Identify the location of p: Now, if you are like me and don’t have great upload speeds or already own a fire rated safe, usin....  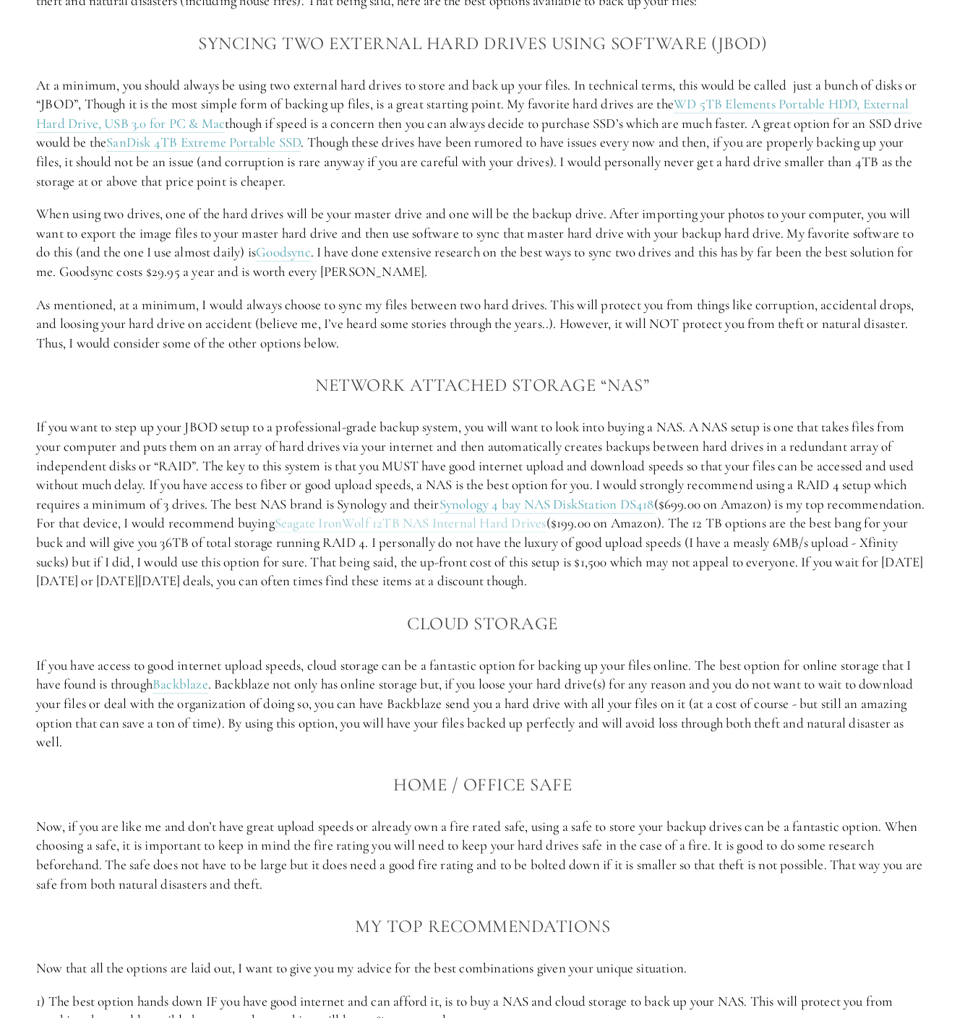
(482, 856).